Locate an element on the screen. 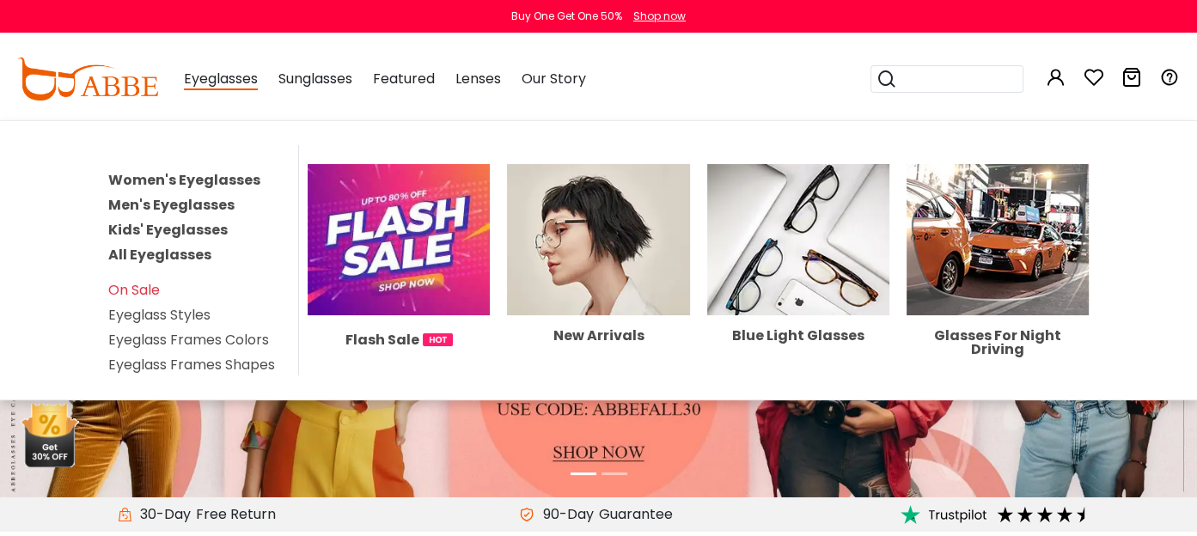 The width and height of the screenshot is (1197, 536). span: 90-Day is located at coordinates (563, 515).